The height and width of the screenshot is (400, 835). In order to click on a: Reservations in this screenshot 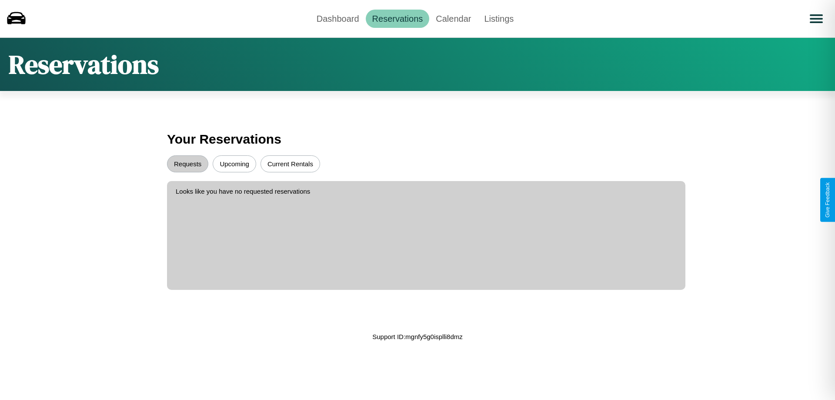, I will do `click(397, 19)`.